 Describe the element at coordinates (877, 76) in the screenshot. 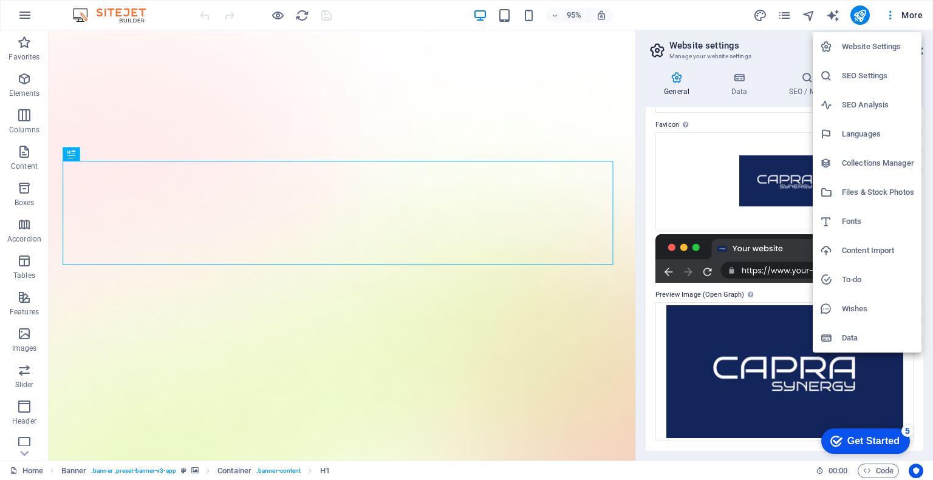

I see `h6: SEO Settings` at that location.